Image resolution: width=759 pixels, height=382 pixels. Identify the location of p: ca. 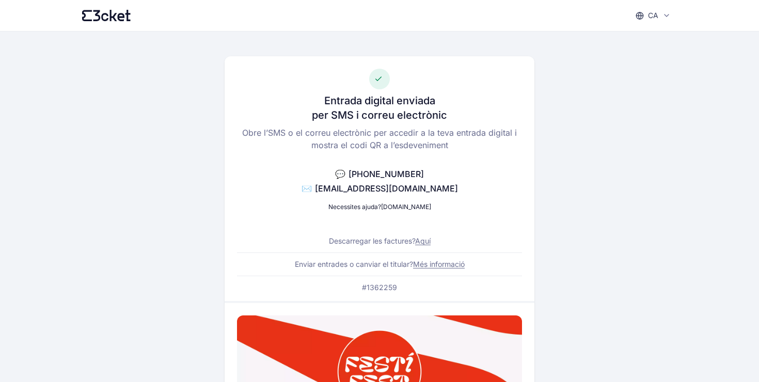
(654, 15).